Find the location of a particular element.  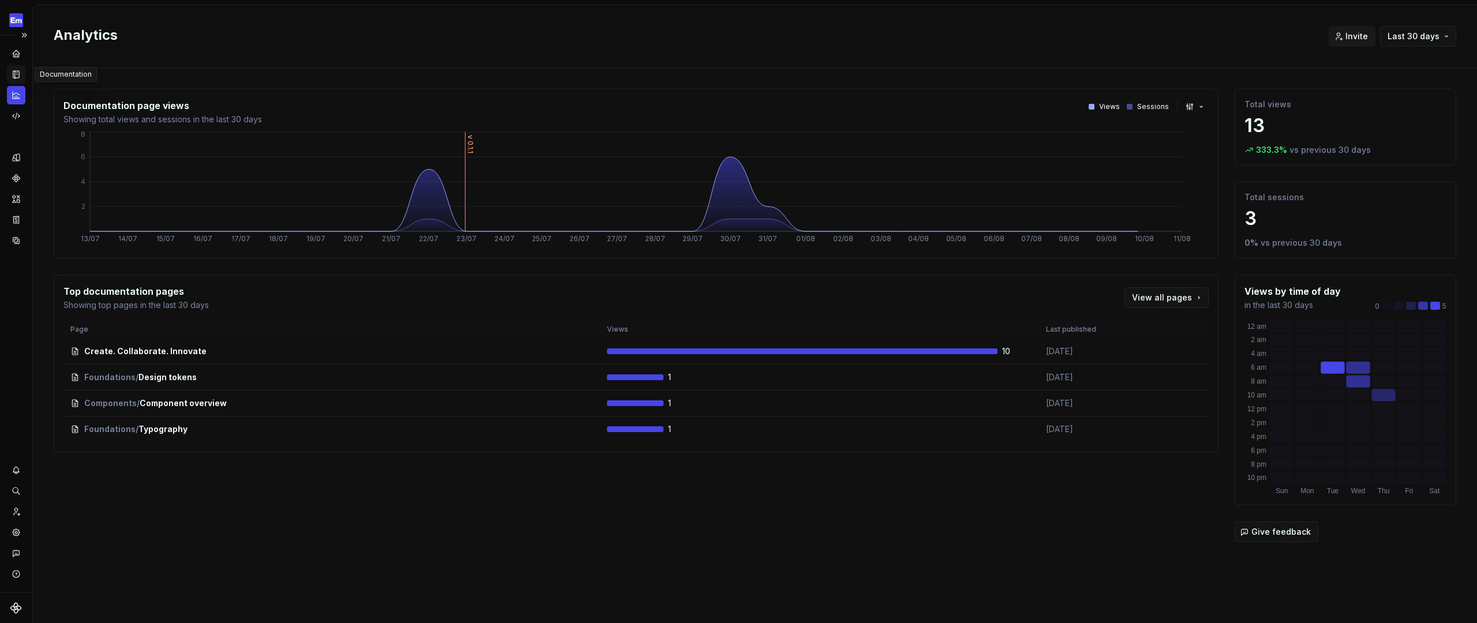

span: View all pages is located at coordinates (1162, 298).